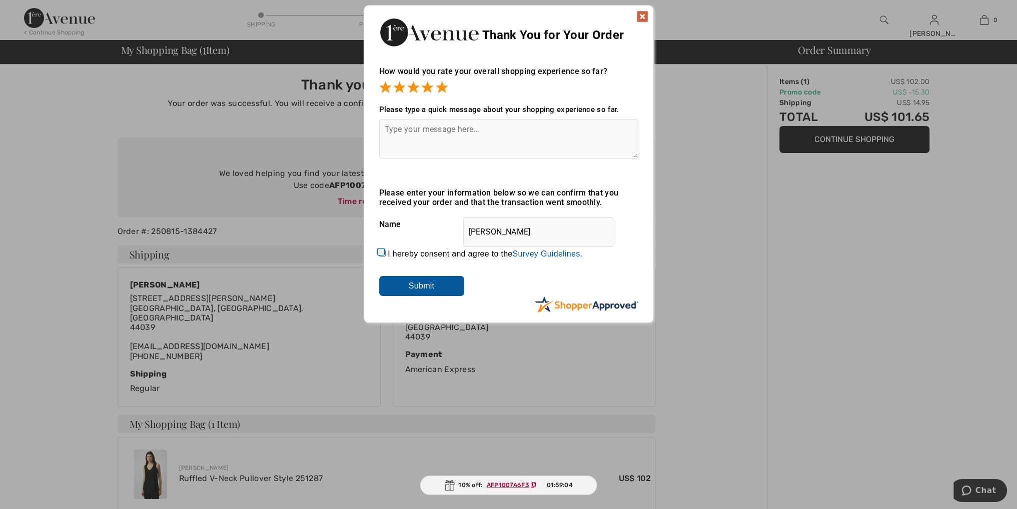  I want to click on img: Gift.svg, so click(449, 485).